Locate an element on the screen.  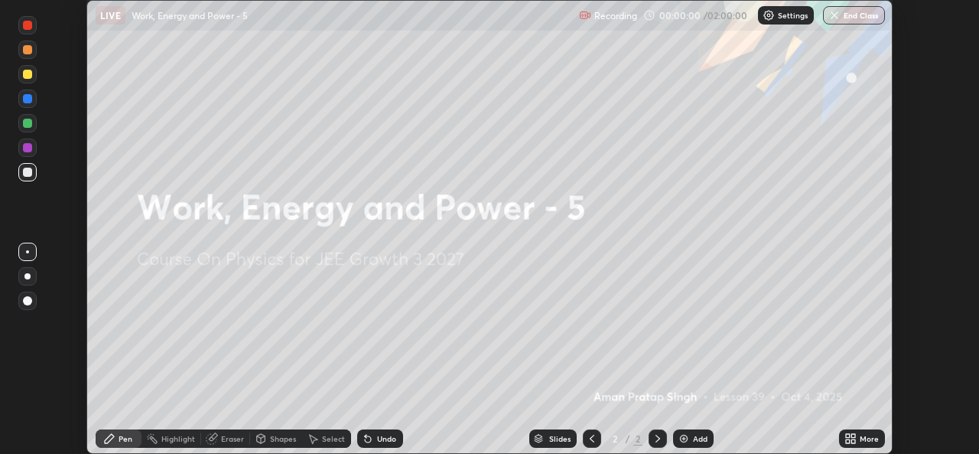
div: Pen is located at coordinates (125, 438).